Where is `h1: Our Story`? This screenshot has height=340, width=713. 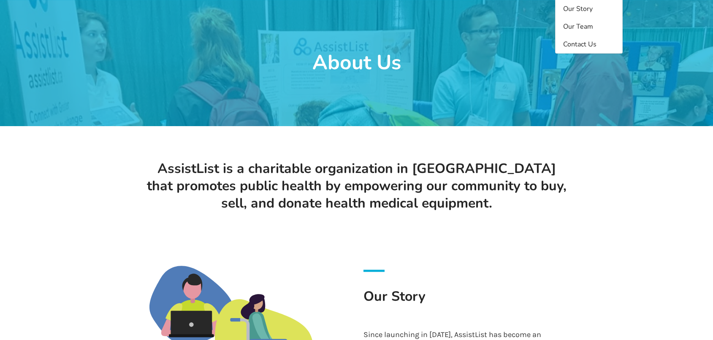
h1: Our Story is located at coordinates (463, 305).